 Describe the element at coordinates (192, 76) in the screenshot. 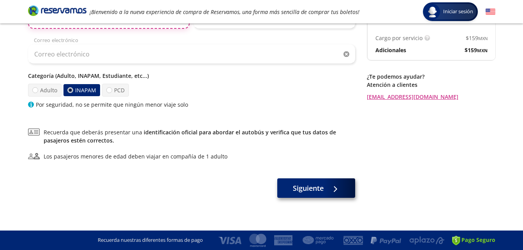

I see `p: Categoría (Adulto, INAPAM, Estudiante, etc...)` at that location.